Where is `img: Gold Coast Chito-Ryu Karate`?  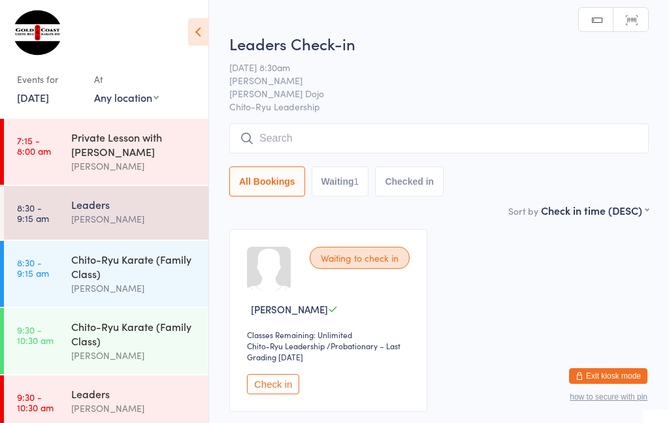 img: Gold Coast Chito-Ryu Karate is located at coordinates (37, 33).